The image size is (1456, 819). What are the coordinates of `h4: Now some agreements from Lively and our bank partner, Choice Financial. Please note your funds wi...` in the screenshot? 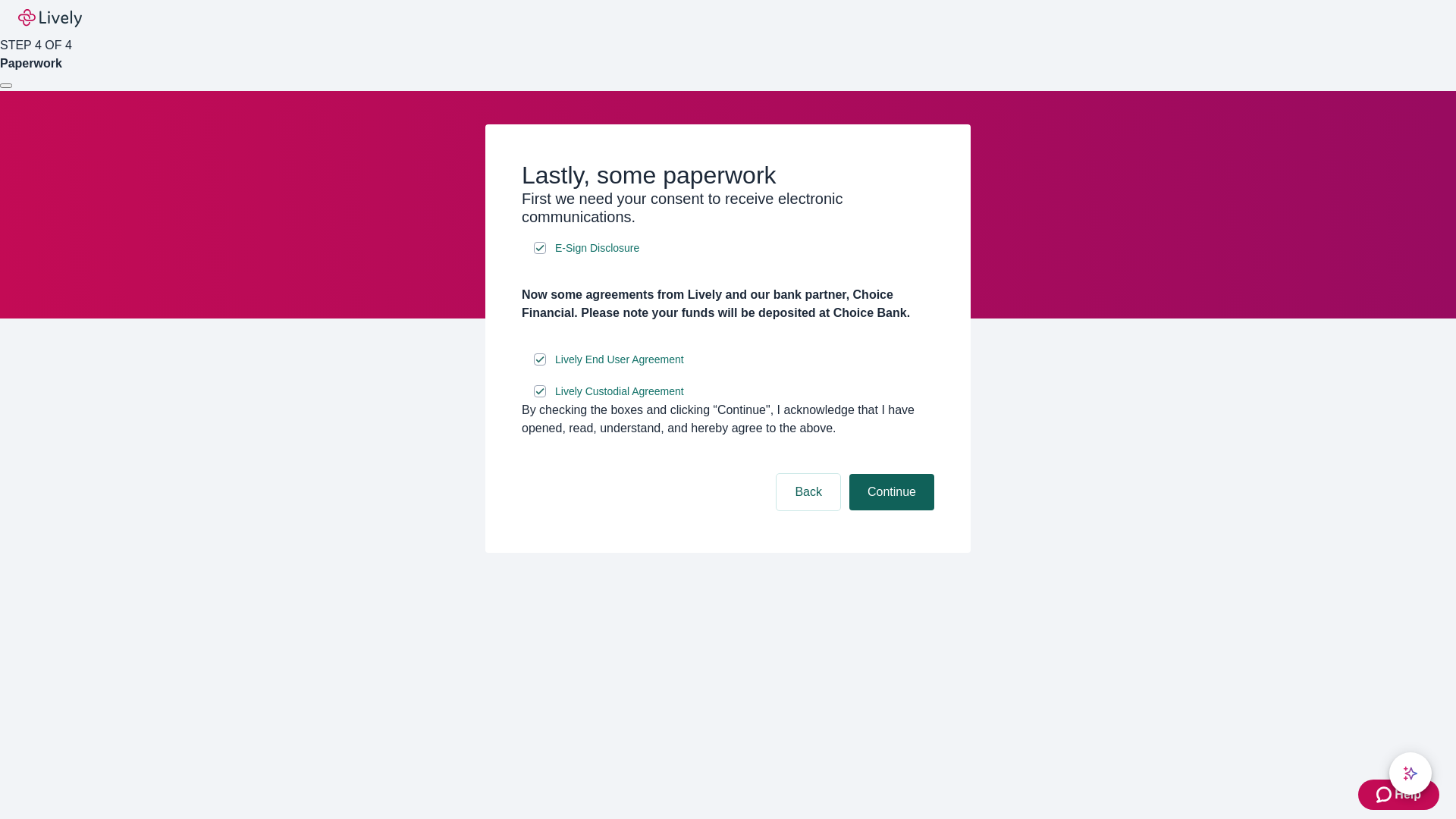 It's located at (728, 304).